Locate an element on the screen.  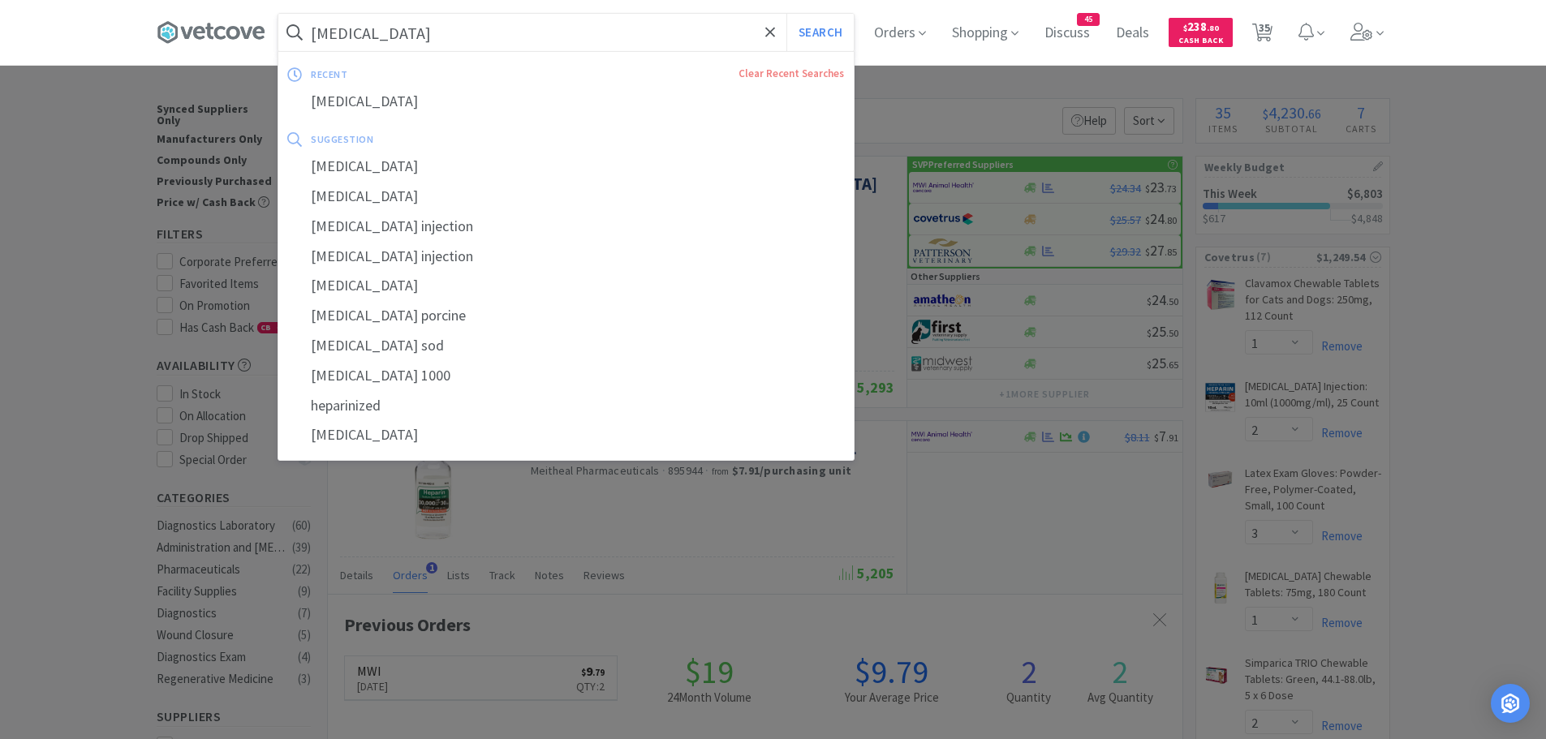
div: recent is located at coordinates (427, 74).